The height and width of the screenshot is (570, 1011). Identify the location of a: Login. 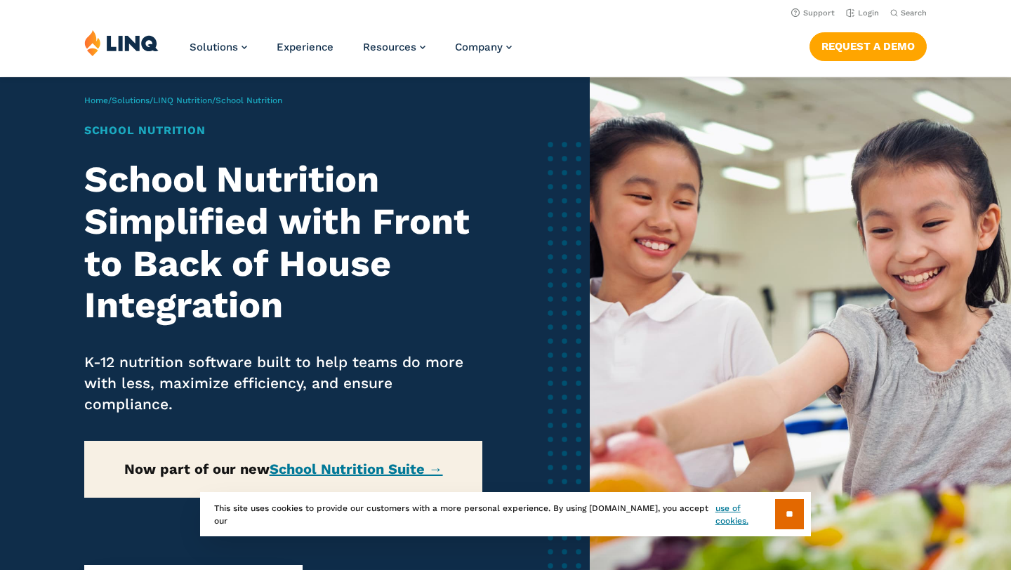
(862, 13).